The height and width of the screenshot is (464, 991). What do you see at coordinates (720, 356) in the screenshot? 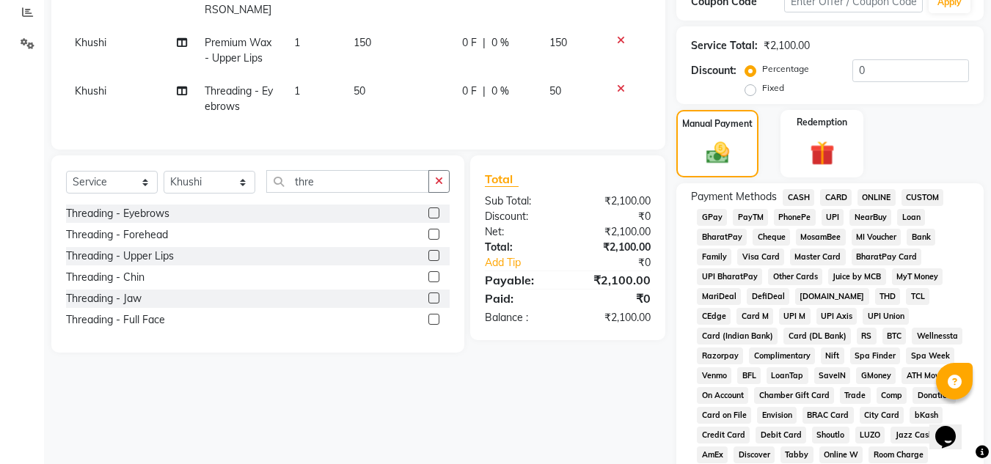
I see `span: Razorpay` at bounding box center [720, 356].